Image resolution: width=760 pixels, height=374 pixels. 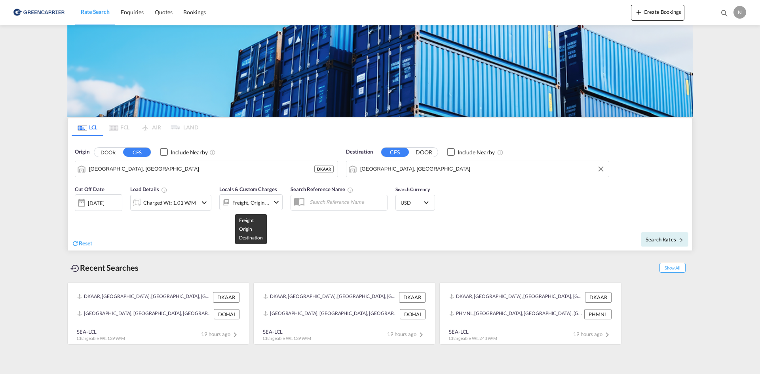 What do you see at coordinates (164, 190) in the screenshot?
I see `md-icon: Chargeable Weight` at bounding box center [164, 190].